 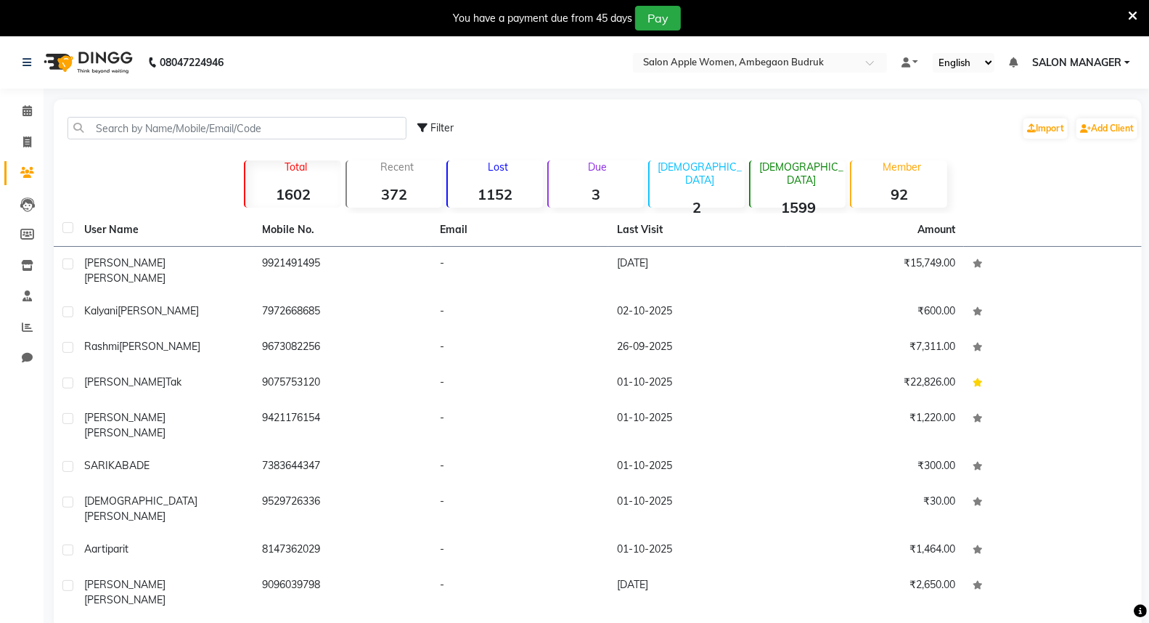 What do you see at coordinates (101, 311) in the screenshot?
I see `span: kalyani` at bounding box center [101, 311].